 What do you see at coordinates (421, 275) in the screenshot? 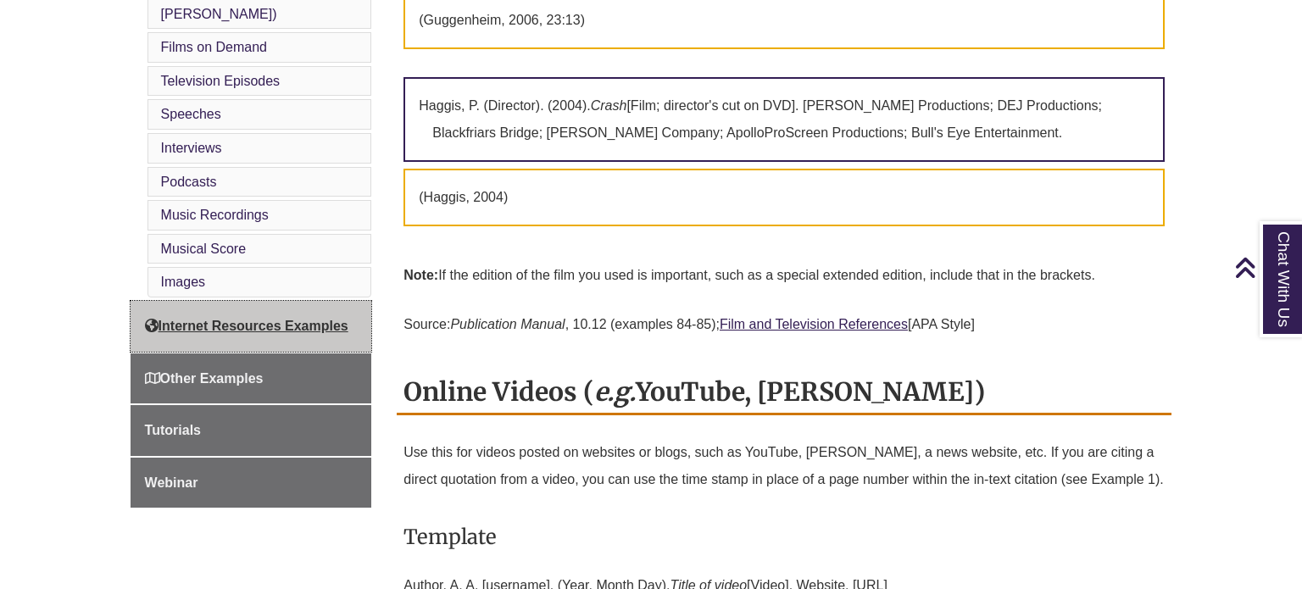
I see `strong: Note:` at bounding box center [421, 275].